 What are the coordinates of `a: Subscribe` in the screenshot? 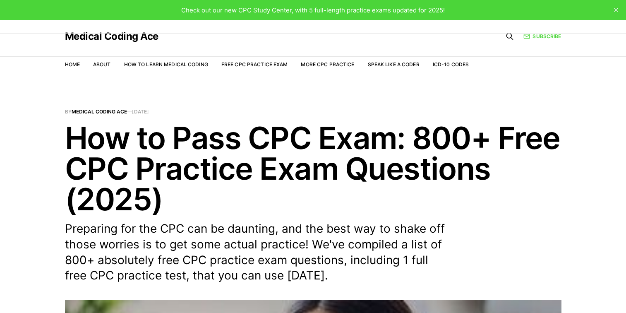 It's located at (542, 36).